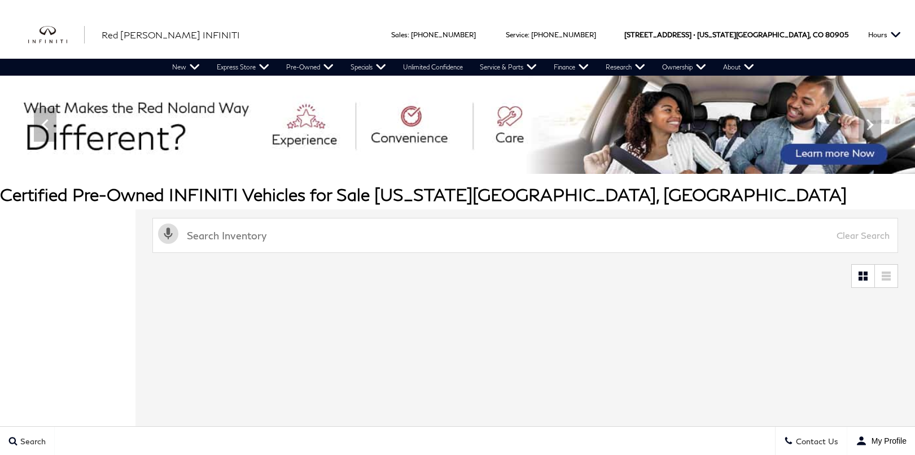  Describe the element at coordinates (508, 67) in the screenshot. I see `a: Service & Parts` at that location.